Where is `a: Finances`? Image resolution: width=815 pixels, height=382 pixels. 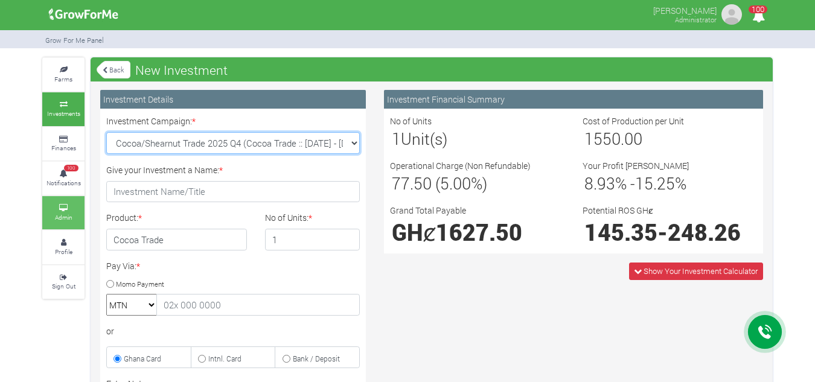 a: Finances is located at coordinates (63, 144).